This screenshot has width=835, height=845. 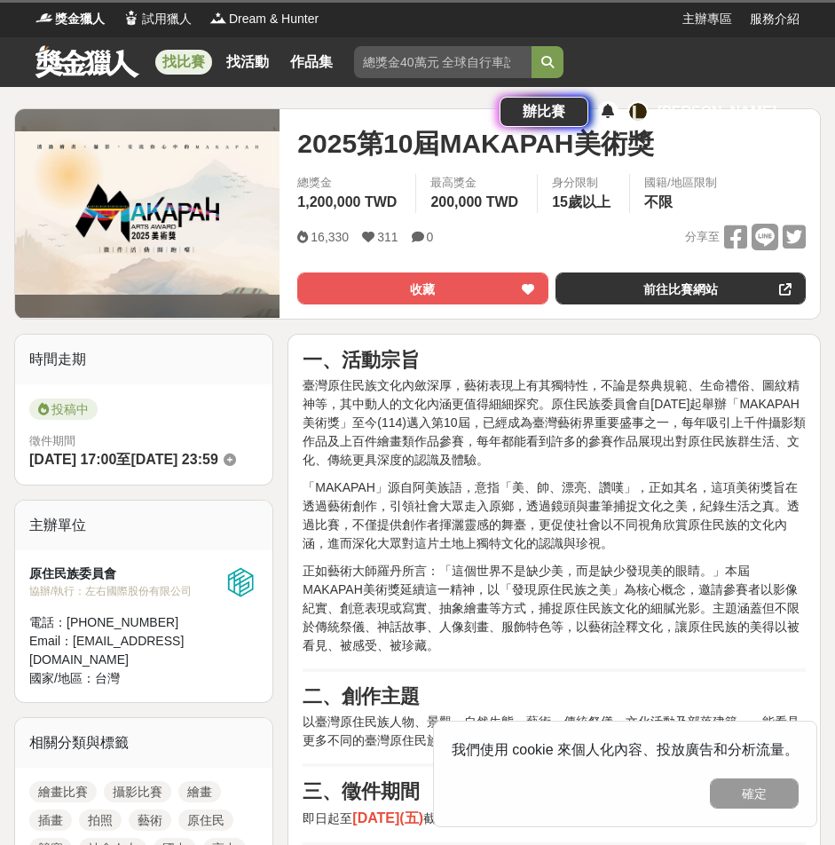 What do you see at coordinates (100, 820) in the screenshot?
I see `a: 拍照` at bounding box center [100, 820].